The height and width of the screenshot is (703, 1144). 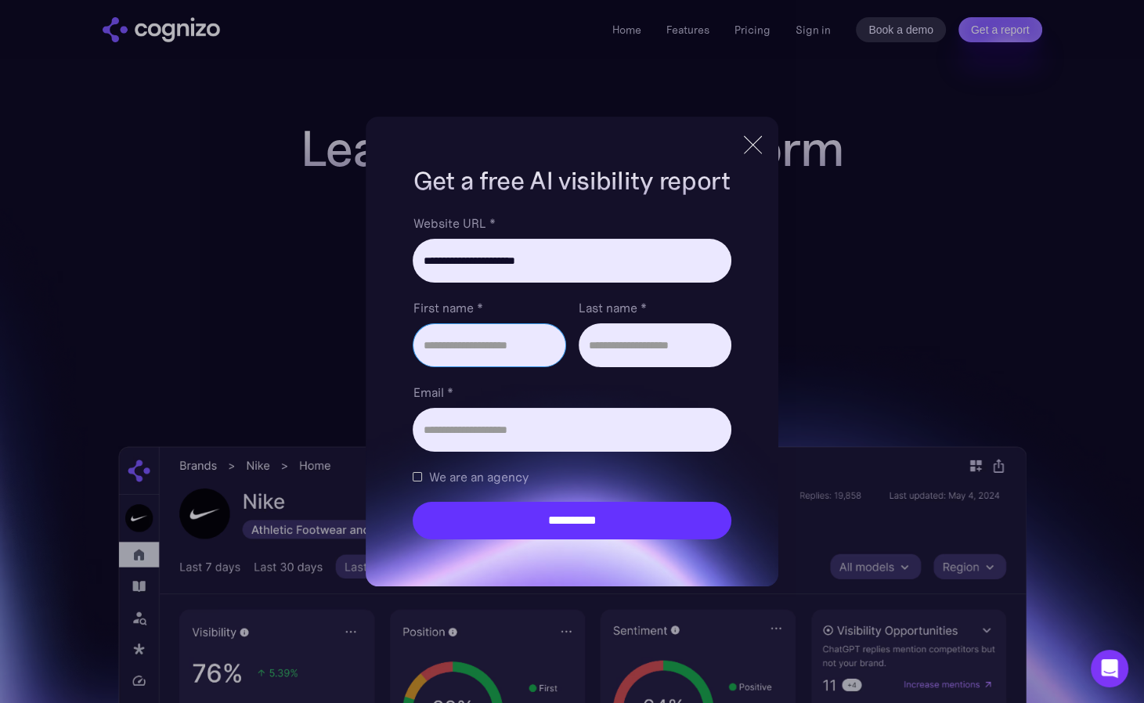 What do you see at coordinates (571, 181) in the screenshot?
I see `h1: Get a free AI visibility report` at bounding box center [571, 181].